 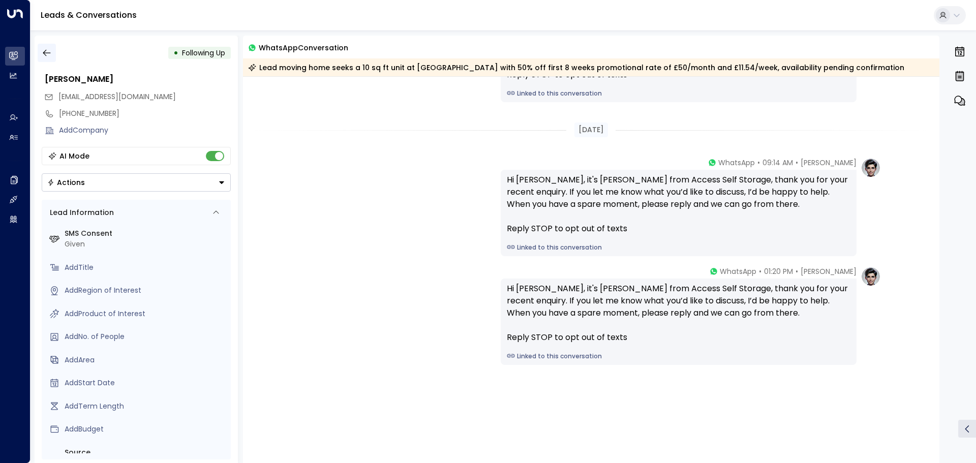 What do you see at coordinates (80, 212) in the screenshot?
I see `div: Lead Information` at bounding box center [80, 212].